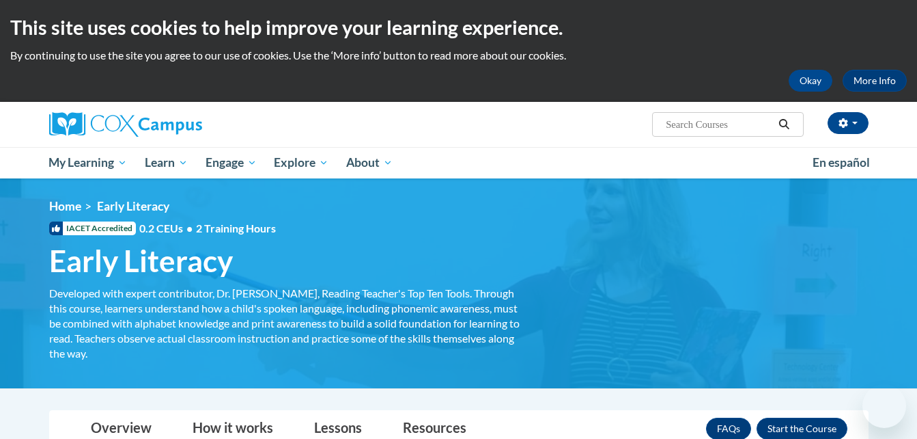 The image size is (917, 439). Describe the element at coordinates (301, 163) in the screenshot. I see `span: Explore` at that location.